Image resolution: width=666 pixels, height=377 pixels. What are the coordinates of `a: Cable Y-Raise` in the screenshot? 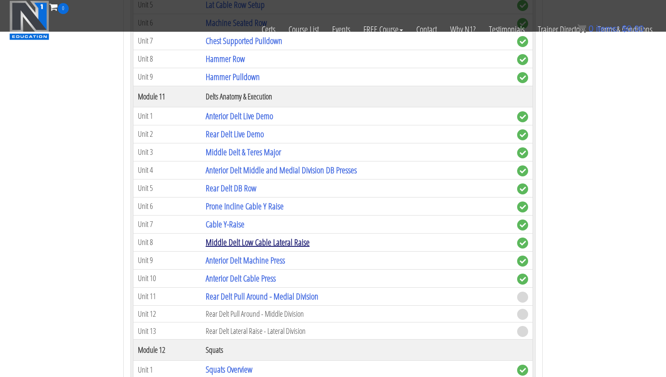 It's located at (225, 224).